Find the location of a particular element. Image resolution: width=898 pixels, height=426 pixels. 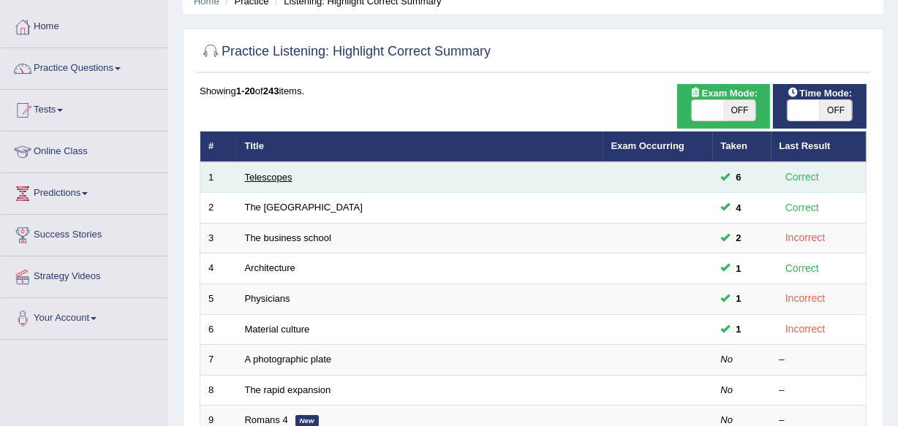

th: Taken is located at coordinates (742, 147).